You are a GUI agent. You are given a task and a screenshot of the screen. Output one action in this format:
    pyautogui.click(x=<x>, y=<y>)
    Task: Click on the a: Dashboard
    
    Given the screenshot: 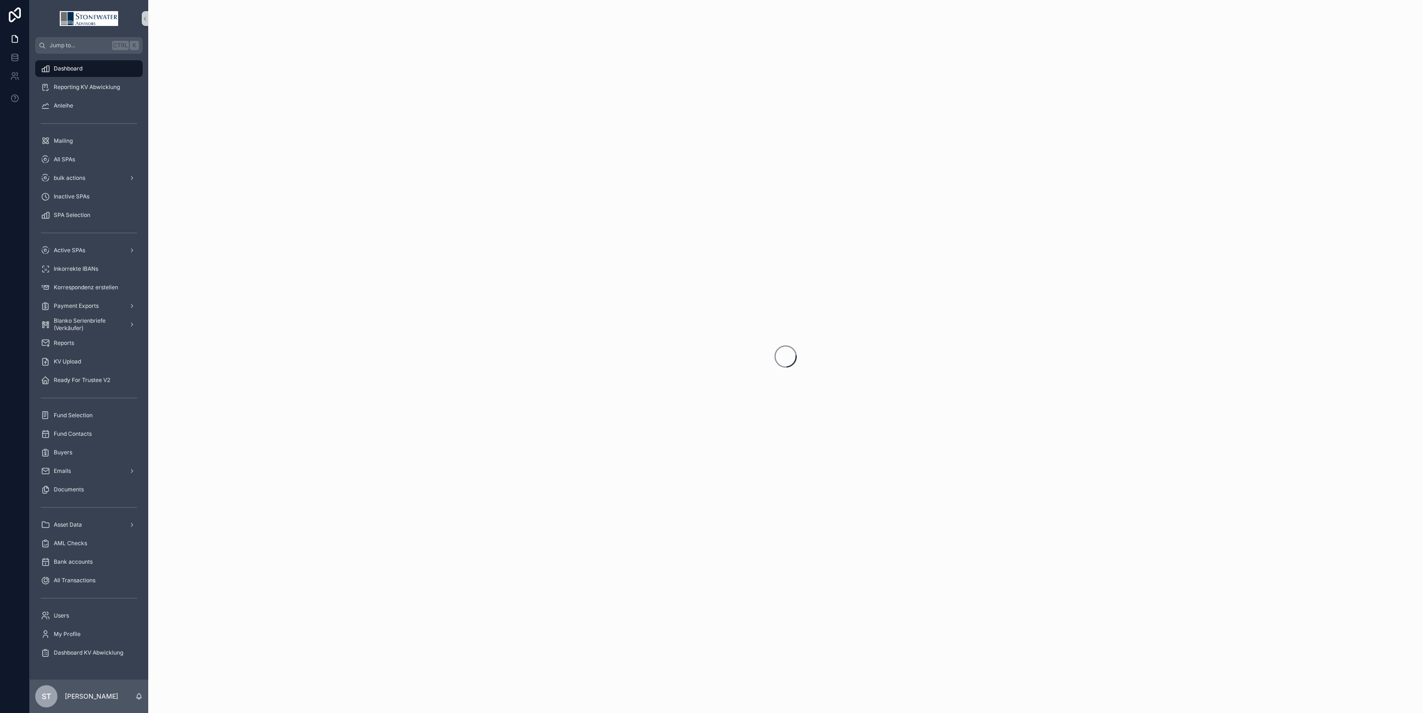 What is the action you would take?
    pyautogui.click(x=89, y=69)
    